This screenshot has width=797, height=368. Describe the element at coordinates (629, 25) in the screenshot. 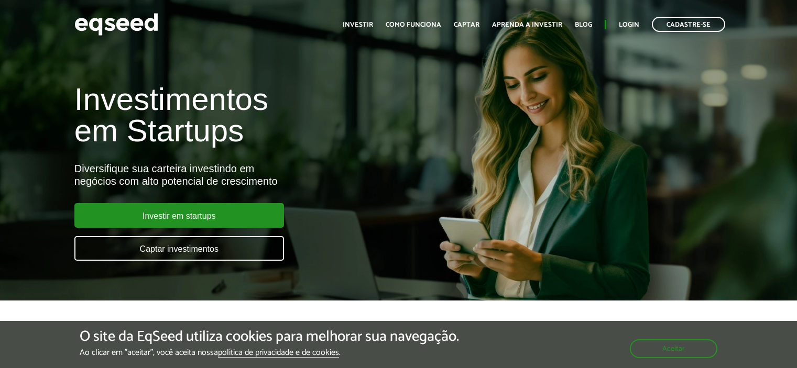

I see `a: Login` at that location.